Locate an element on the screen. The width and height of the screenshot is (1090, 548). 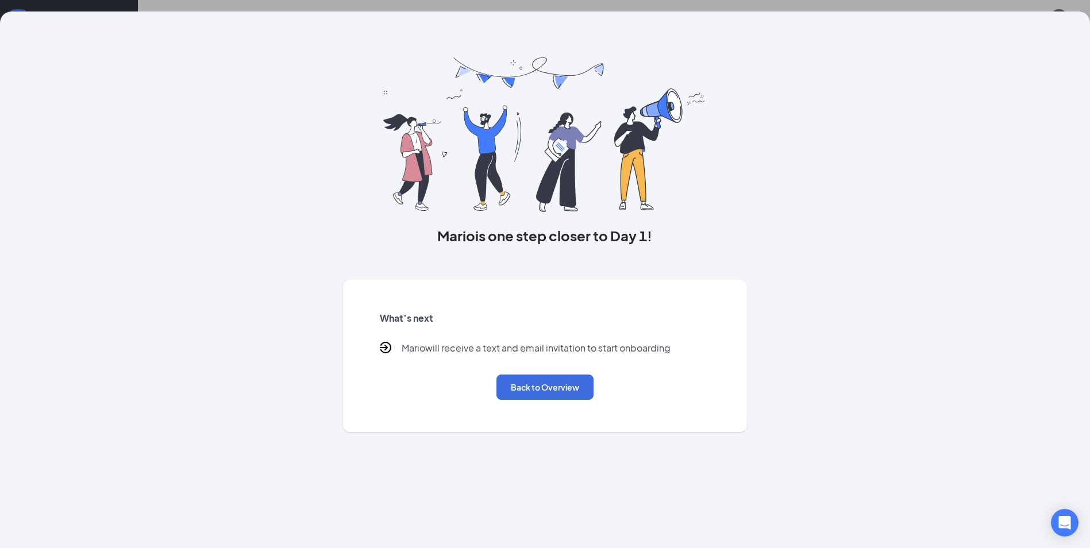
h3: Mario is one step closer to Day 1! is located at coordinates (545, 236).